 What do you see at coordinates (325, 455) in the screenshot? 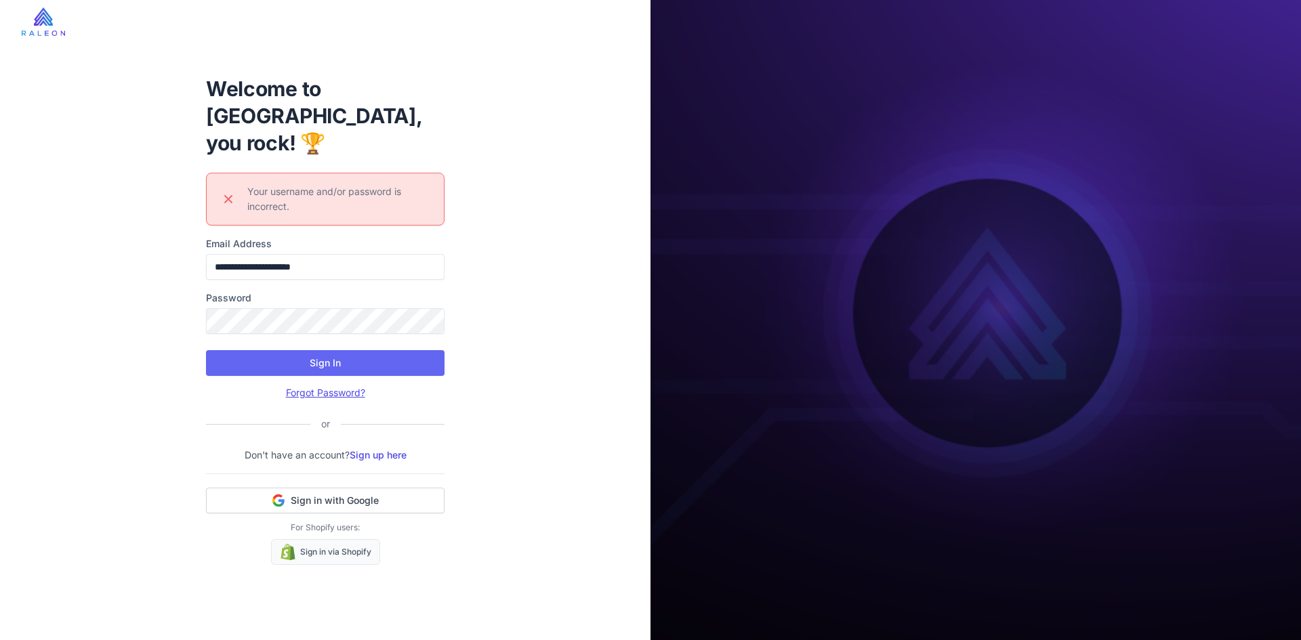
I see `p: Don't have an account?` at bounding box center [325, 455].